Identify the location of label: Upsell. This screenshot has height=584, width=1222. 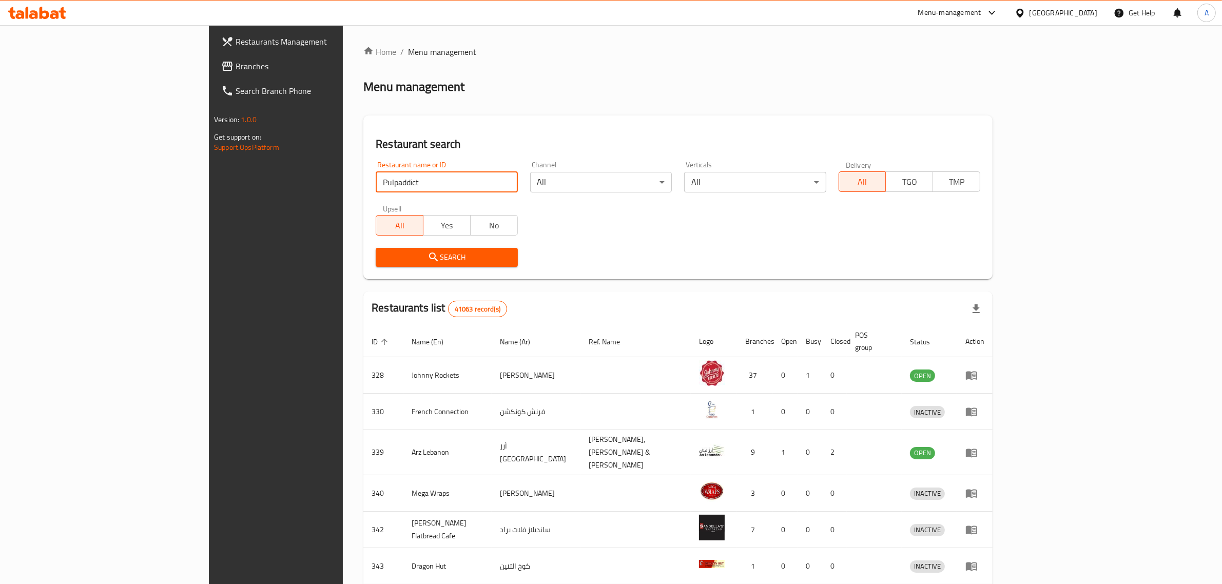
(392, 208).